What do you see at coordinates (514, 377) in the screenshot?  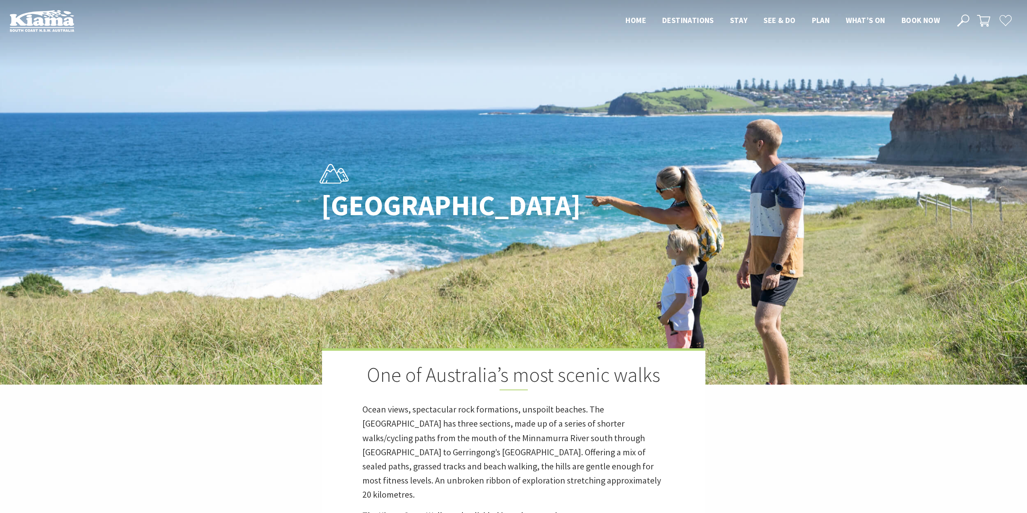 I see `h2: One of Australia’s most scenic walks` at bounding box center [514, 377].